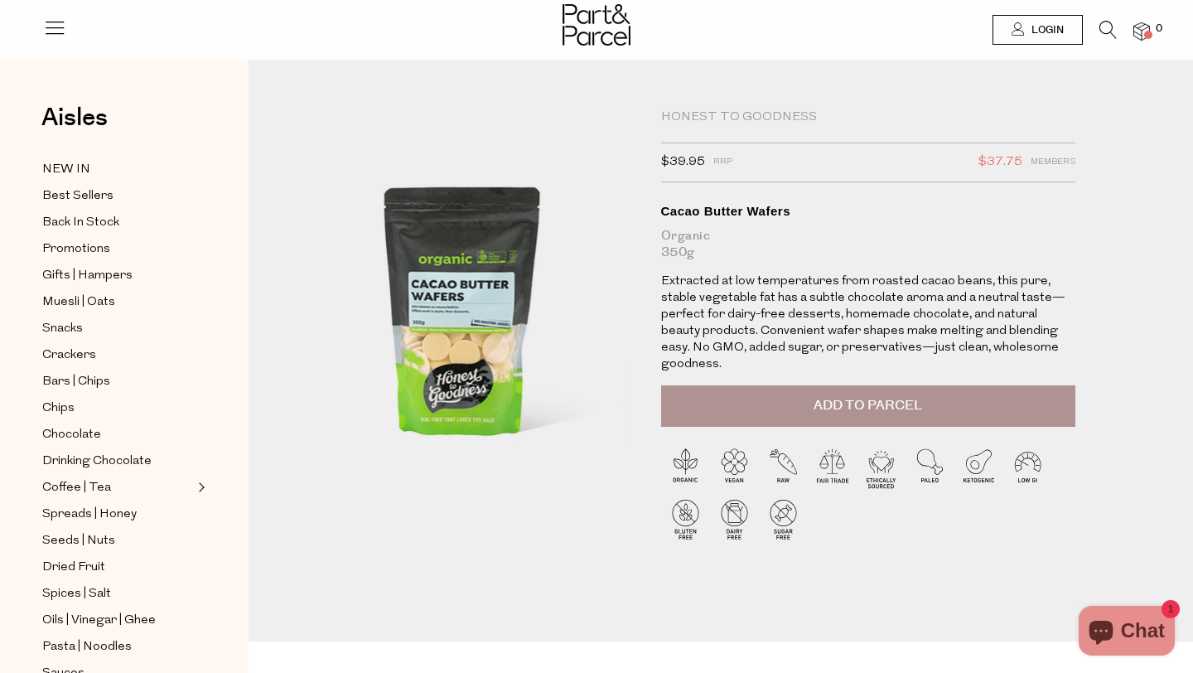 This screenshot has width=1193, height=673. I want to click on a: Snacks, so click(118, 328).